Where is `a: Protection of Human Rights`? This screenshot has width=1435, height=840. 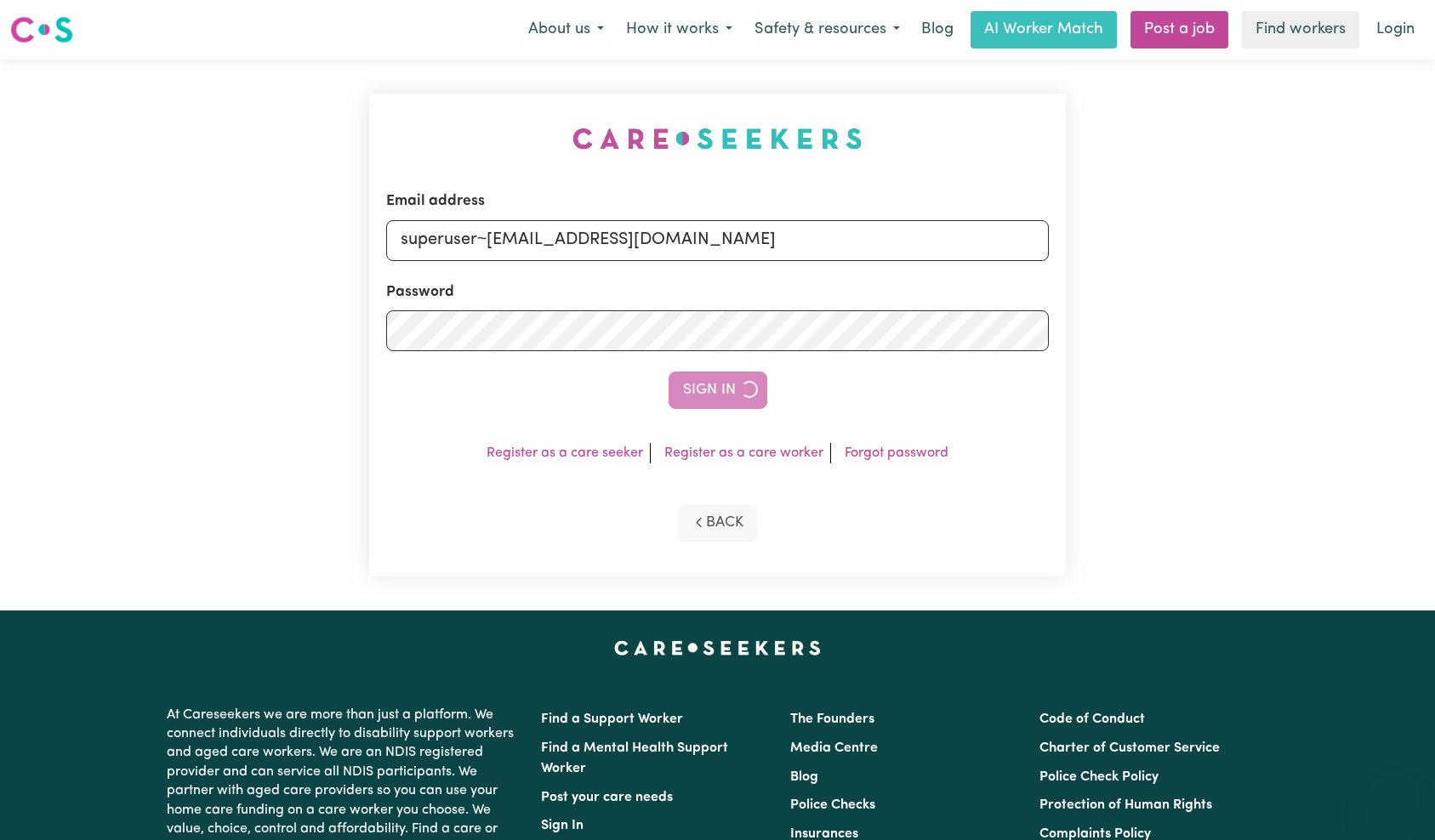
a: Protection of Human Rights is located at coordinates (1126, 805).